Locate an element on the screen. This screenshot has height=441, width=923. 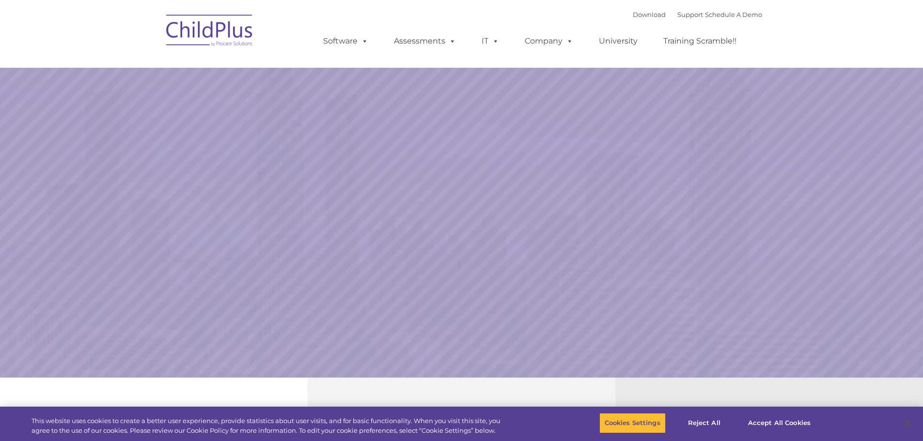
a: Download is located at coordinates (649, 15).